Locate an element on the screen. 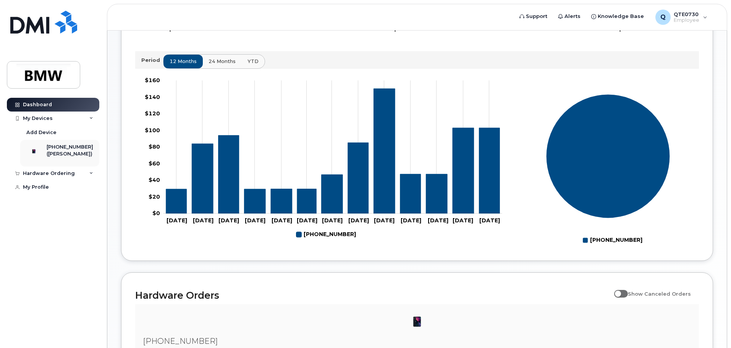 The height and width of the screenshot is (348, 731). p: $103.05 is located at coordinates (192, 26).